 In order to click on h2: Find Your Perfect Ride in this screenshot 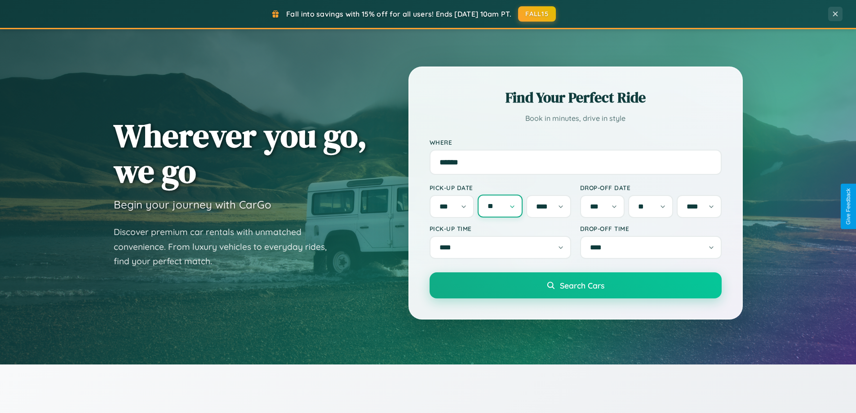, I will do `click(576, 97)`.